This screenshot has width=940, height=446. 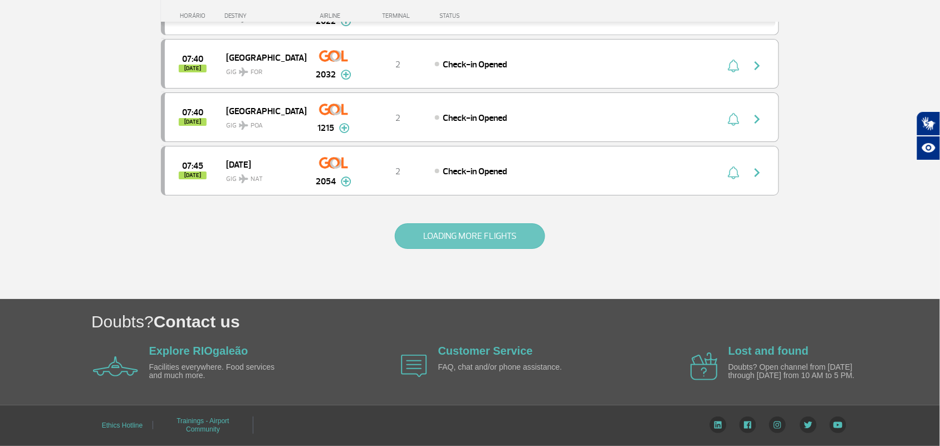 What do you see at coordinates (213, 371) in the screenshot?
I see `p: Facilities everywhere. Food services and much more.` at bounding box center [213, 371].